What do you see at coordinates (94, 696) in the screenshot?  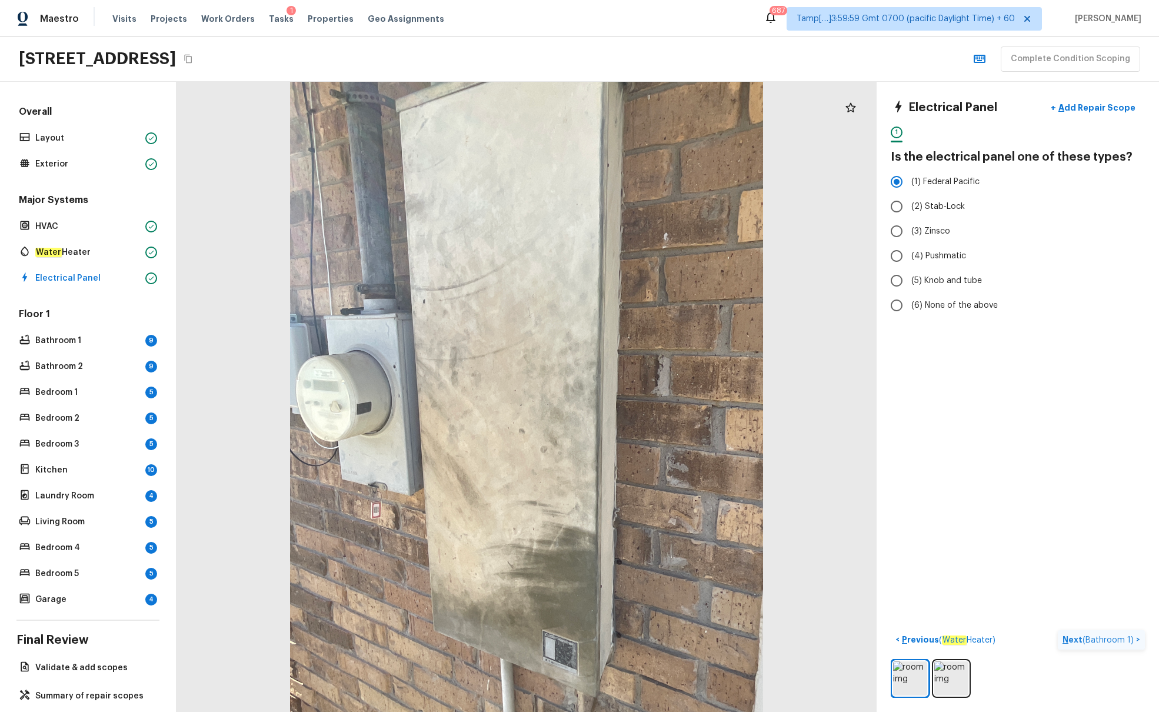 I see `p: Summary of repair scopes` at bounding box center [94, 696].